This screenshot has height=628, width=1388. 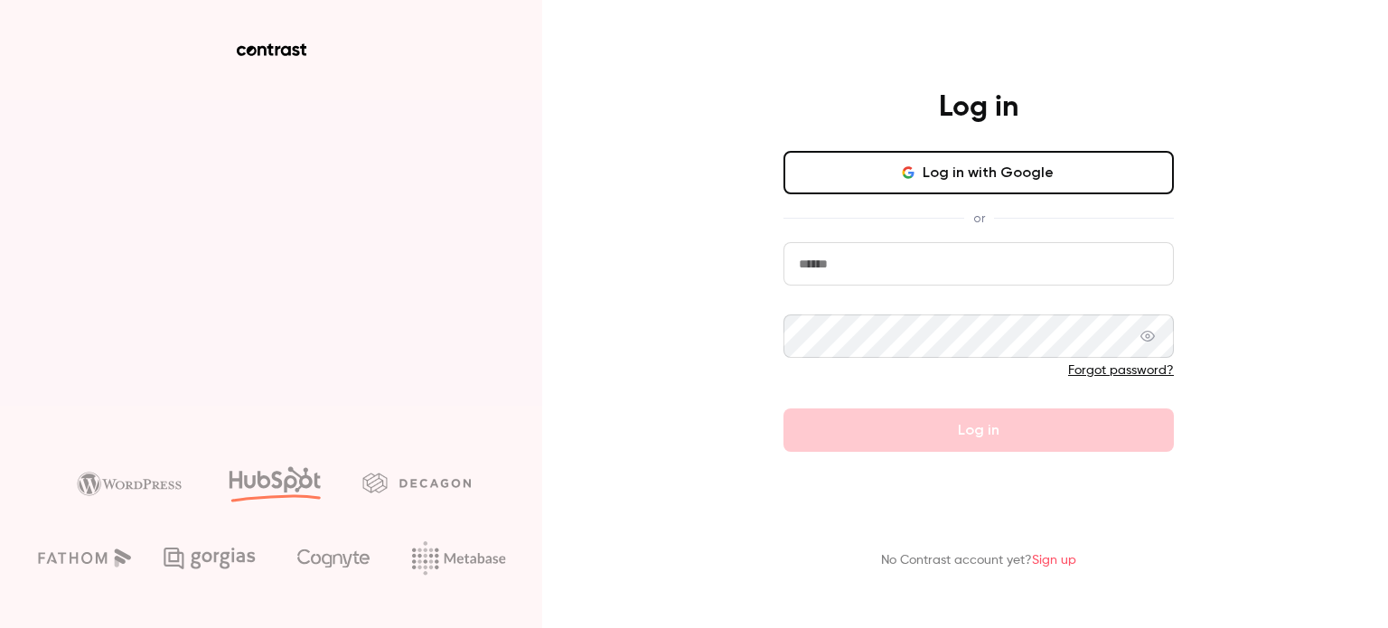 I want to click on a: Sign up, so click(x=1054, y=560).